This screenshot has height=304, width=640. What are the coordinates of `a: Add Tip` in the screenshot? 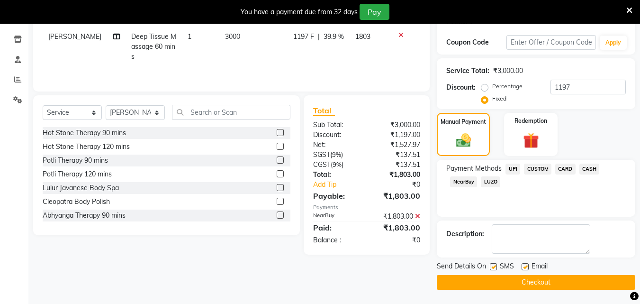 It's located at (341, 184).